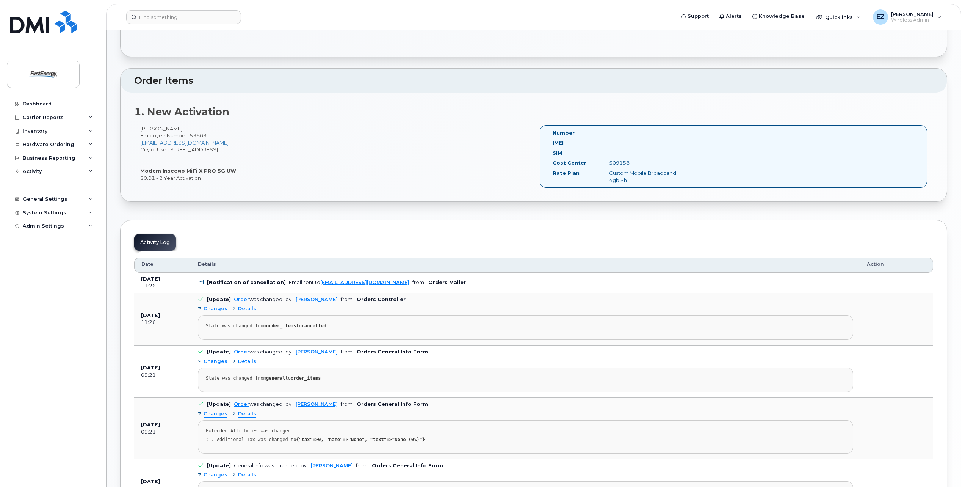 The height and width of the screenshot is (487, 965). What do you see at coordinates (558, 143) in the screenshot?
I see `label: IMEI` at bounding box center [558, 143].